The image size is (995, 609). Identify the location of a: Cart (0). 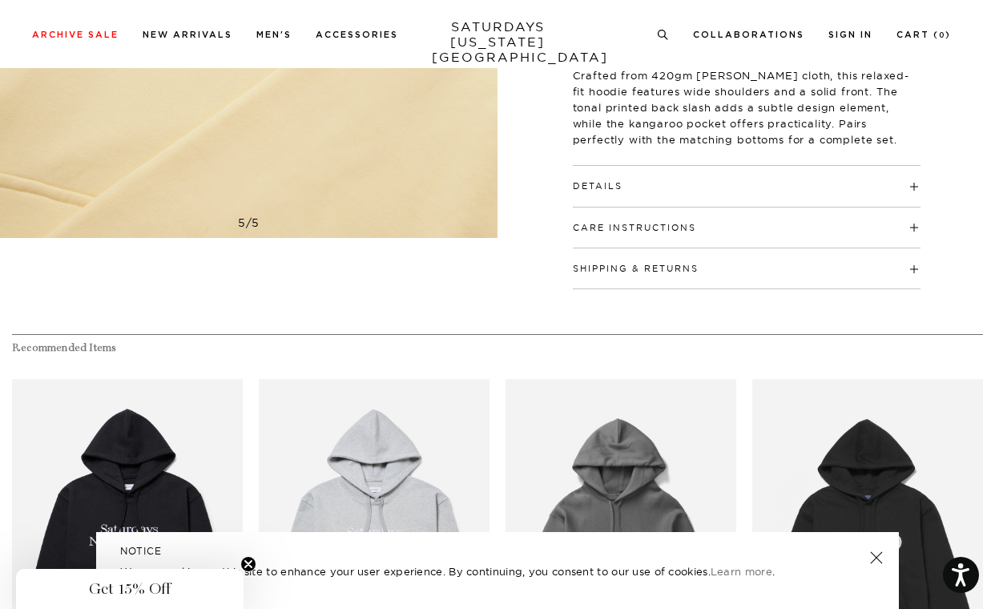
(924, 34).